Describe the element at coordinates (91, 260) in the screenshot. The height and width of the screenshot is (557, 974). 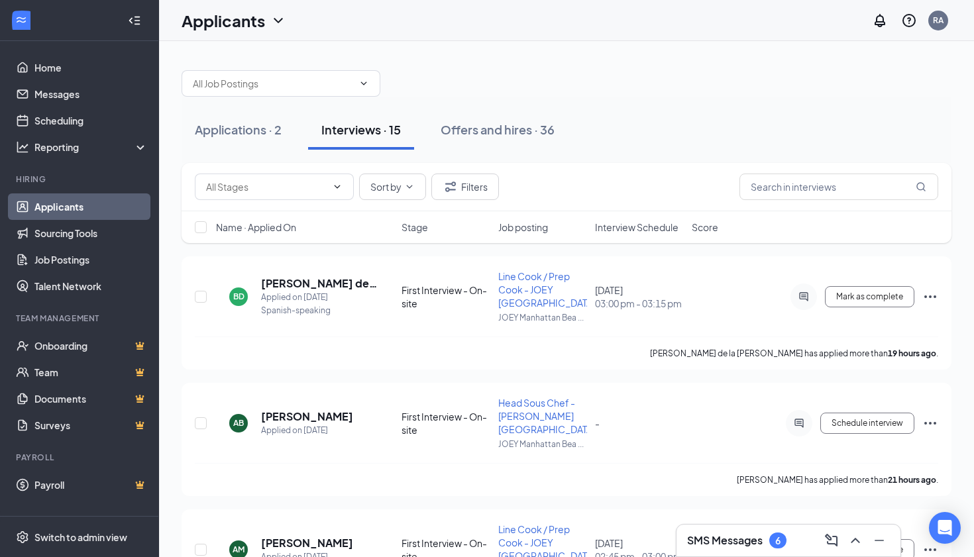
I see `a: Job Postings` at that location.